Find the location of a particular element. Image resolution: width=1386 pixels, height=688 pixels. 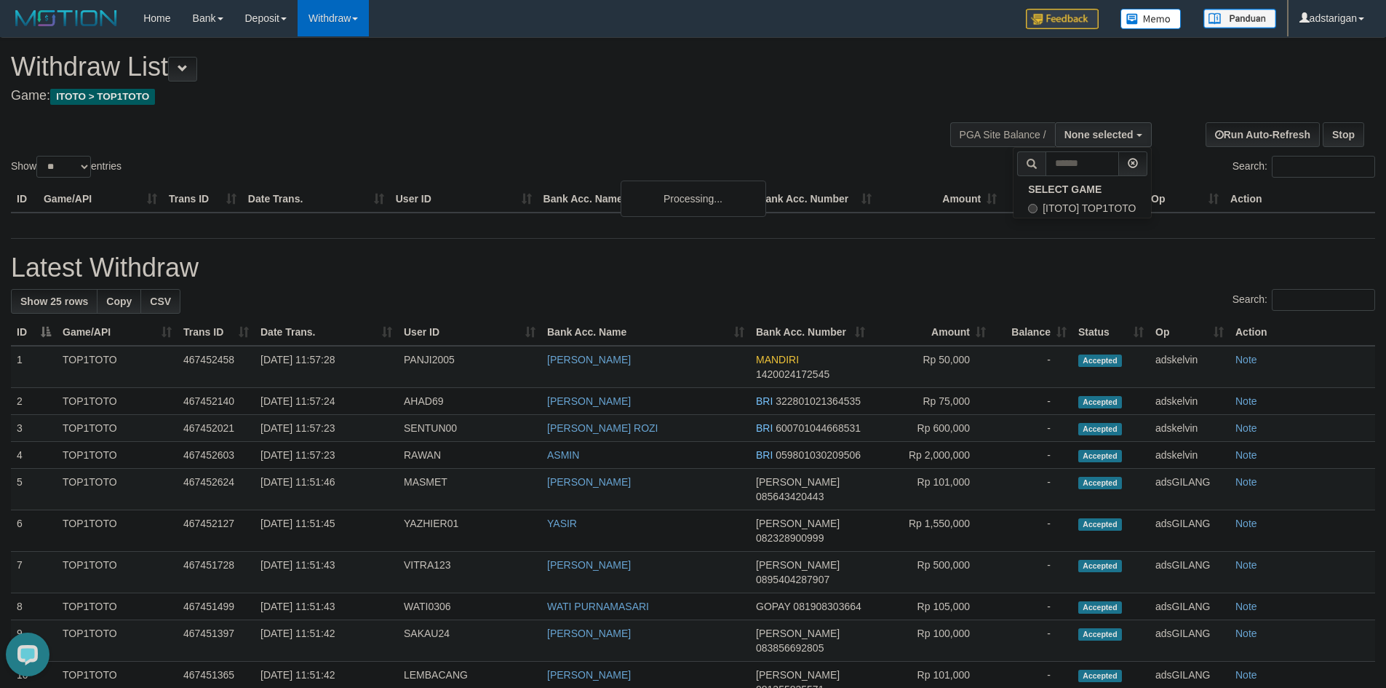

td: Rp 101,000 is located at coordinates (932, 489).